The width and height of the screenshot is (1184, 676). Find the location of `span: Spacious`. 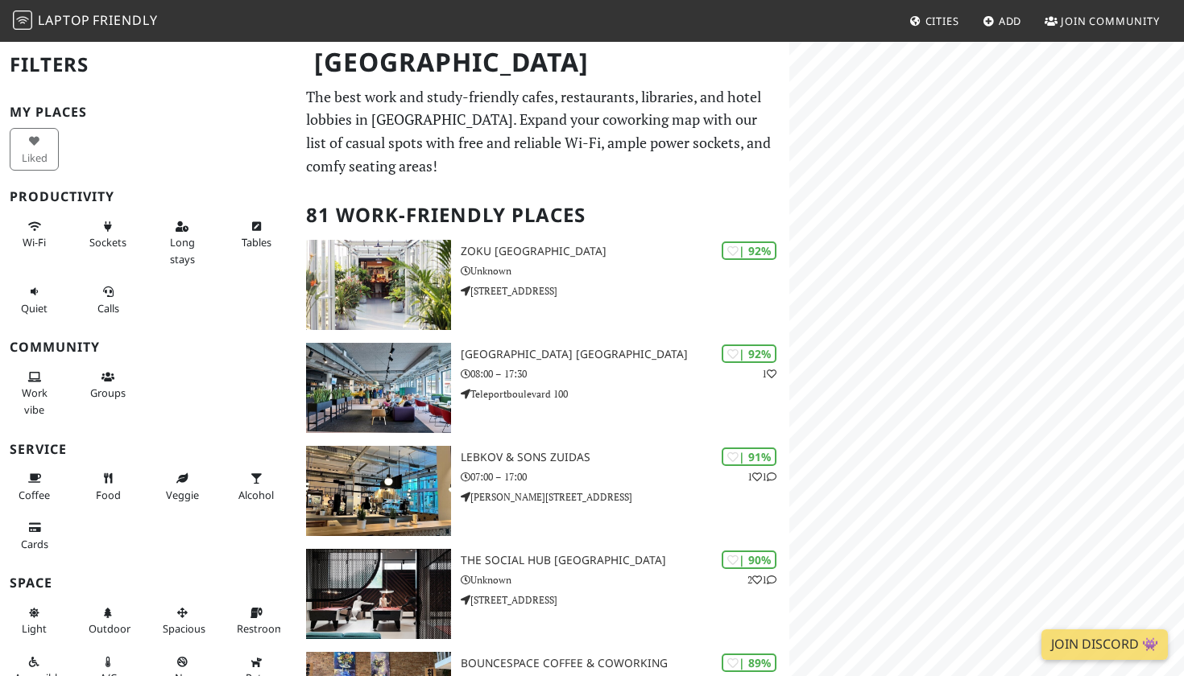

span: Spacious is located at coordinates (184, 629).